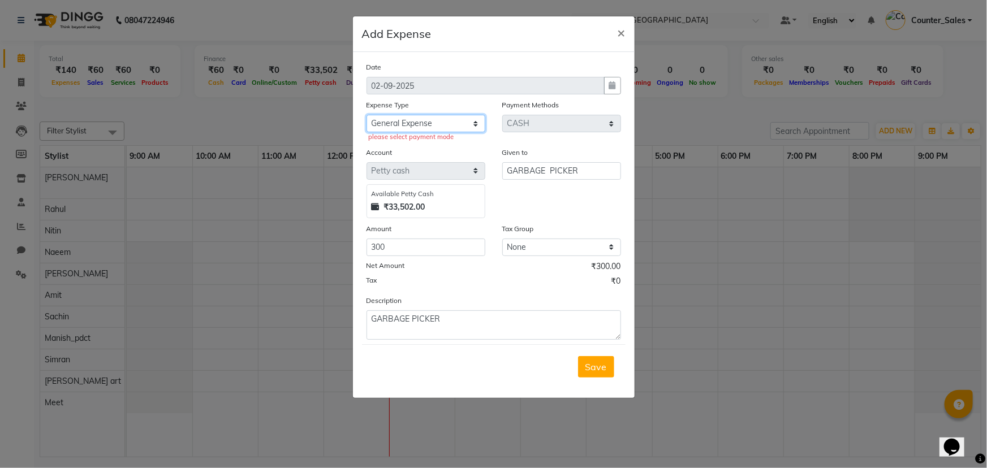 The width and height of the screenshot is (987, 468). I want to click on label: Amount, so click(379, 229).